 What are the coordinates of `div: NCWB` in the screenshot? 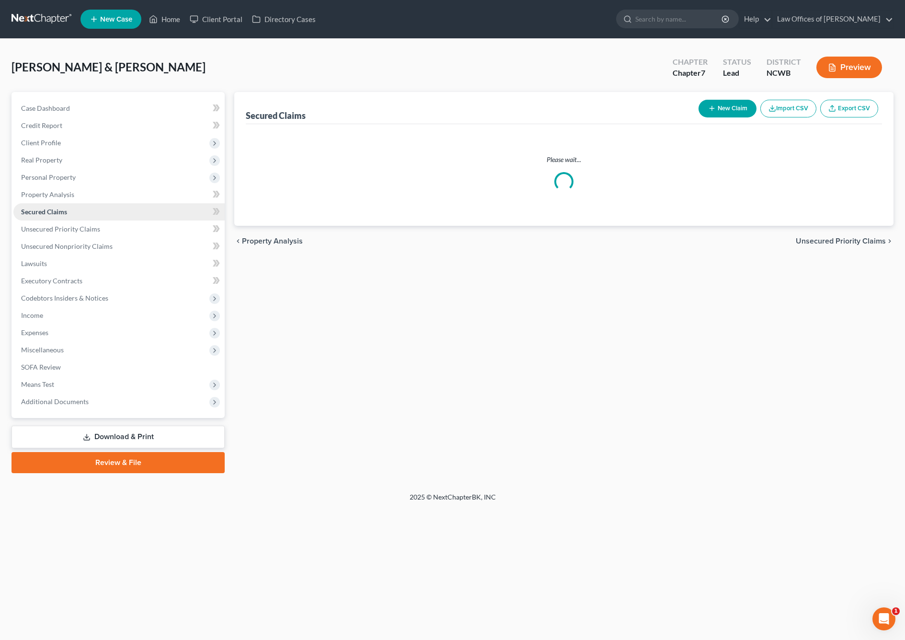 It's located at (784, 73).